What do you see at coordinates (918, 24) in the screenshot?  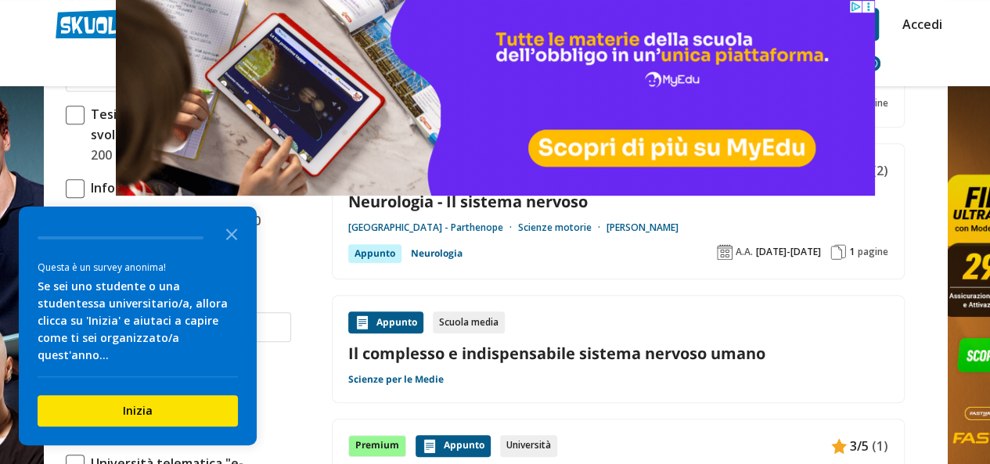 I see `a: Accedi` at bounding box center [918, 24].